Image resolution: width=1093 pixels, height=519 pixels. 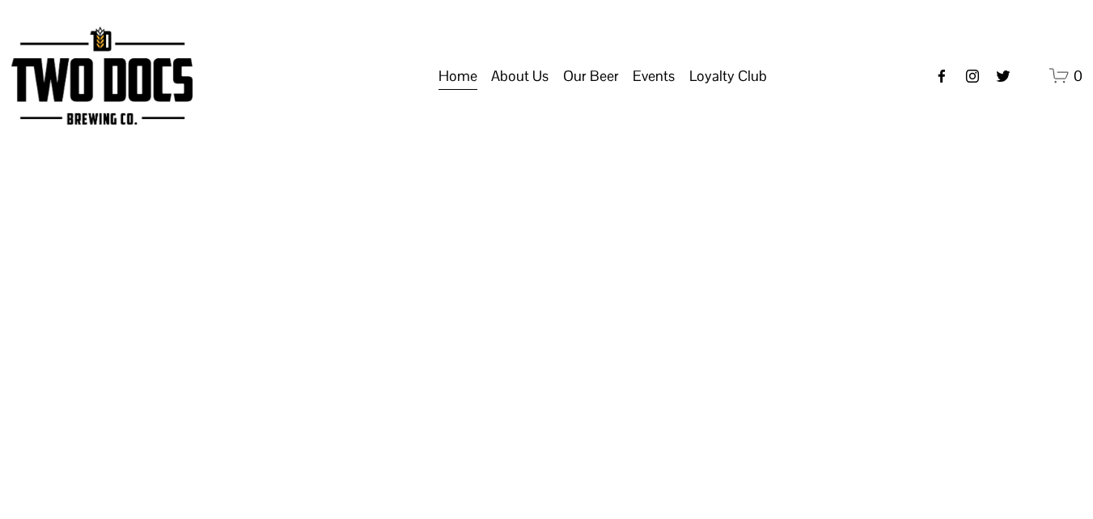 What do you see at coordinates (728, 76) in the screenshot?
I see `span: Loyalty Club` at bounding box center [728, 76].